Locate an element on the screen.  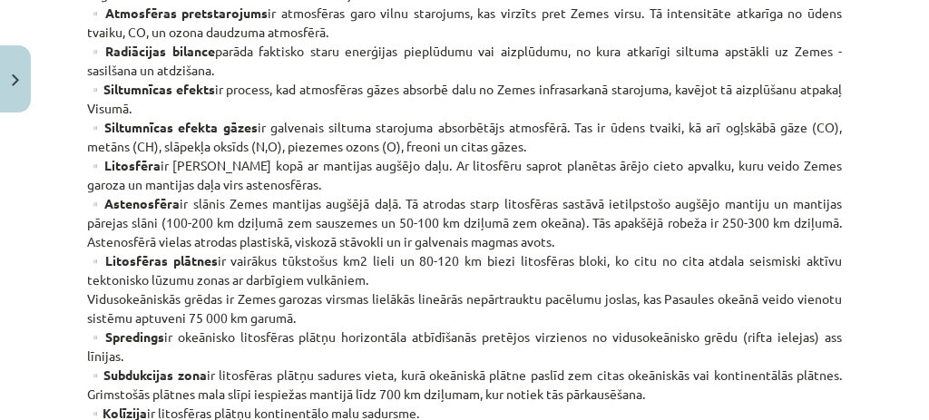
img: icon-close-lesson-0947bae3869378f0d4975bcd49f059093ad1ed9edebbc8119c70593378902aed.svg is located at coordinates (15, 80).